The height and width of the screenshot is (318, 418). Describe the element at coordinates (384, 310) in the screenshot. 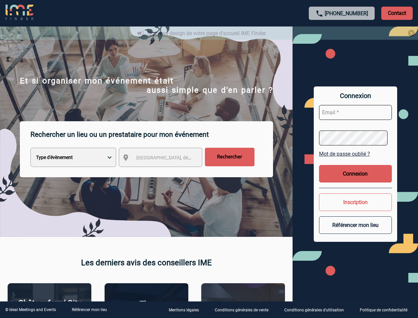

I see `p: Politique de confidentialité` at that location.